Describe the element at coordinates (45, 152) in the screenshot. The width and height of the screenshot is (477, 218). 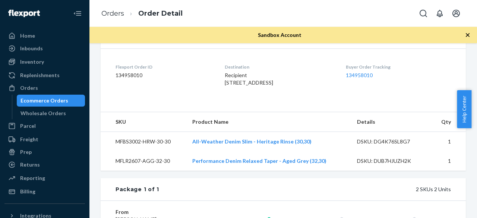
I see `a: Prep` at that location.